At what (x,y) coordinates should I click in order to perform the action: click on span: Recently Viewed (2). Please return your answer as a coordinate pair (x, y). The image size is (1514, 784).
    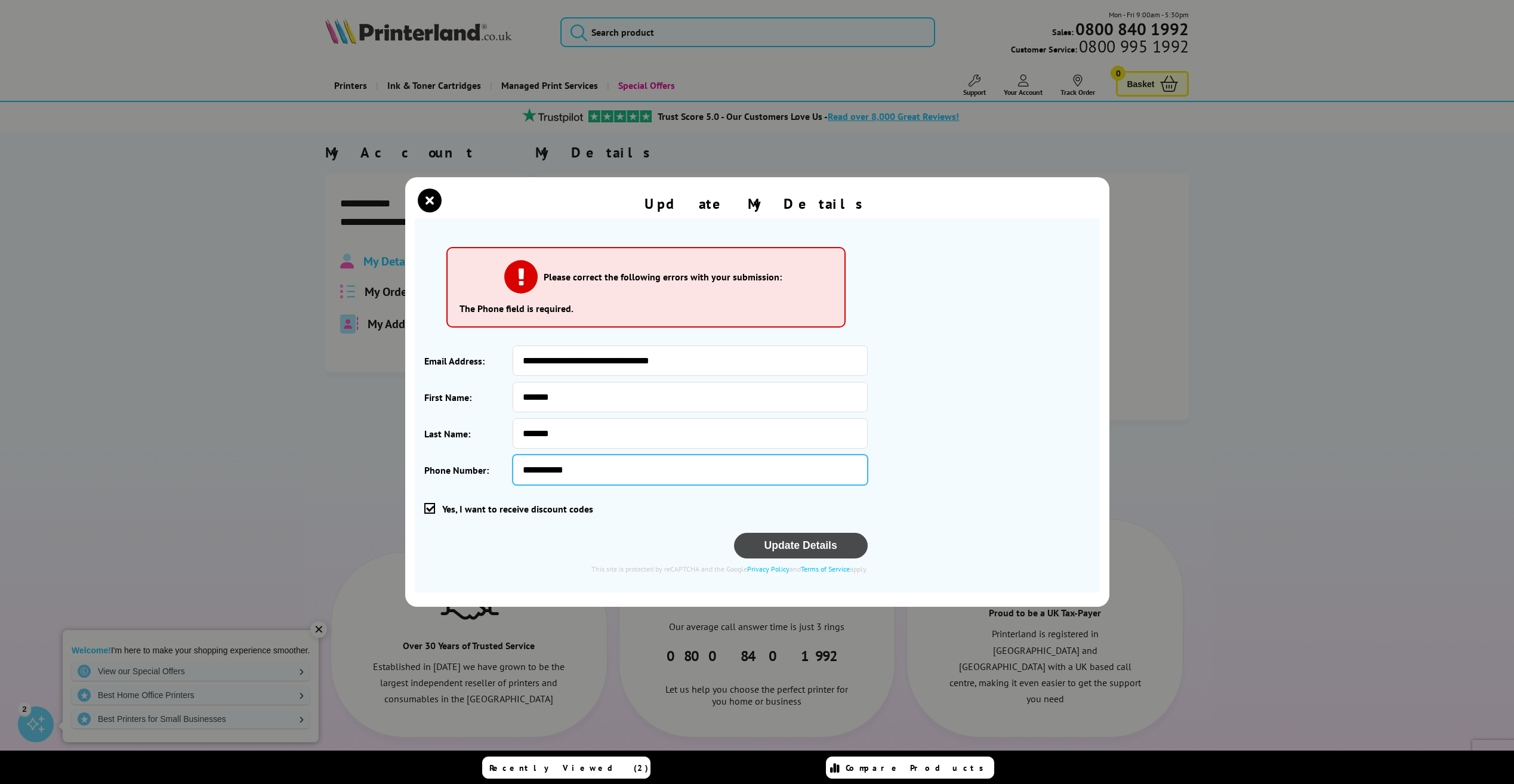
    Looking at the image, I should click on (569, 768).